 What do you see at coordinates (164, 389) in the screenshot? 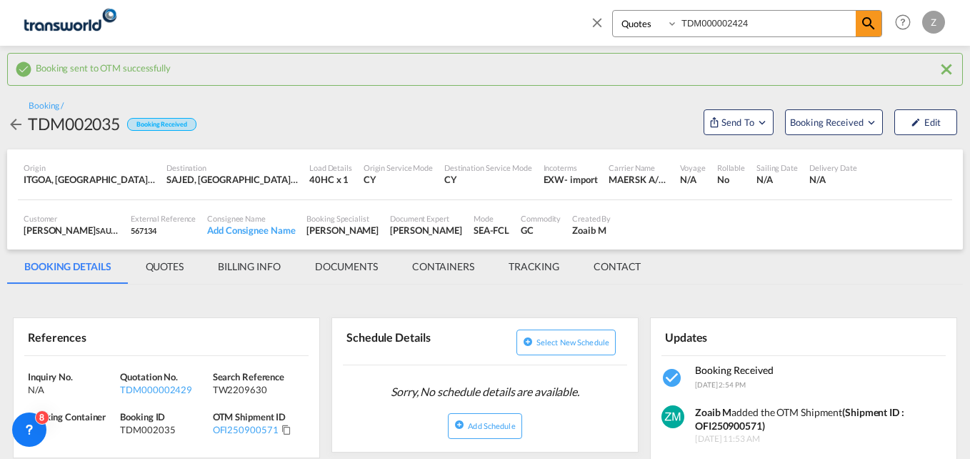
I see `div: TDM000002429` at bounding box center [164, 389].